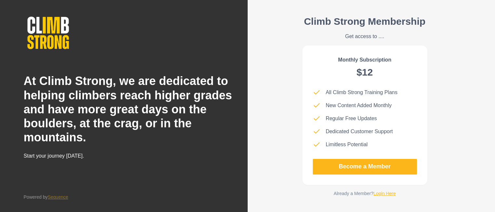  Describe the element at coordinates (365, 21) in the screenshot. I see `h2: Climb Strong Membership` at that location.